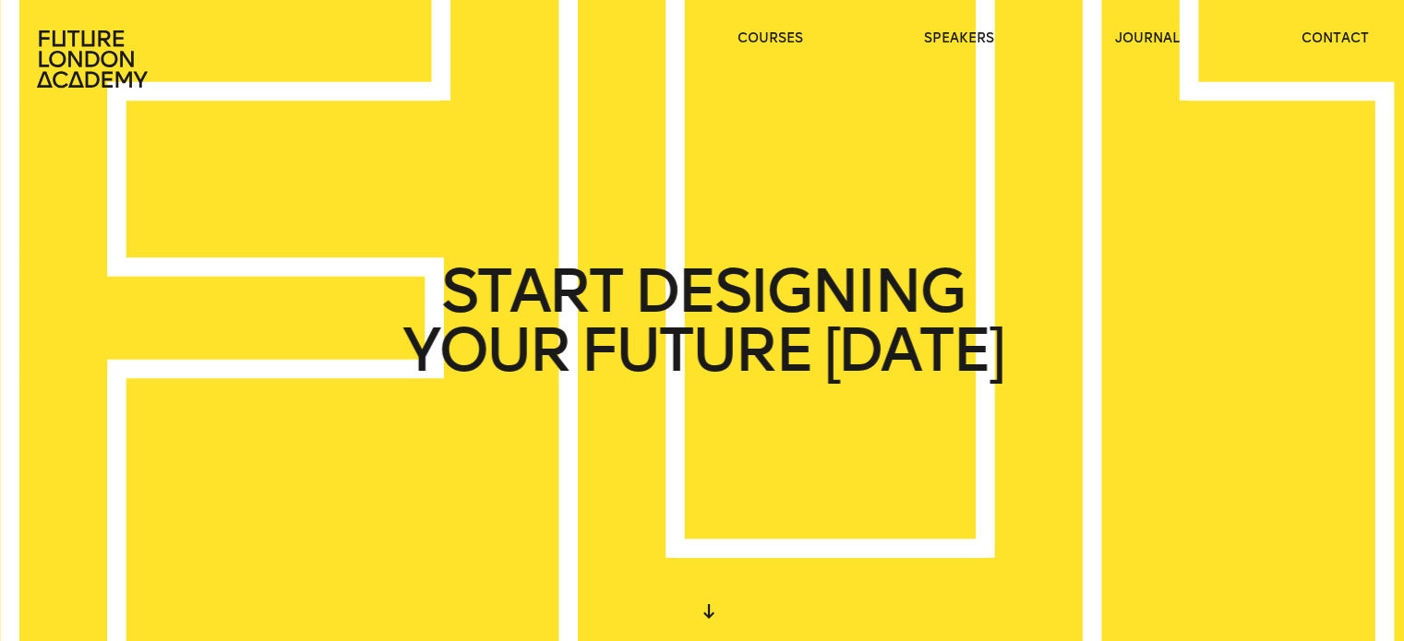 The image size is (1404, 641). Describe the element at coordinates (770, 39) in the screenshot. I see `a: courses` at that location.